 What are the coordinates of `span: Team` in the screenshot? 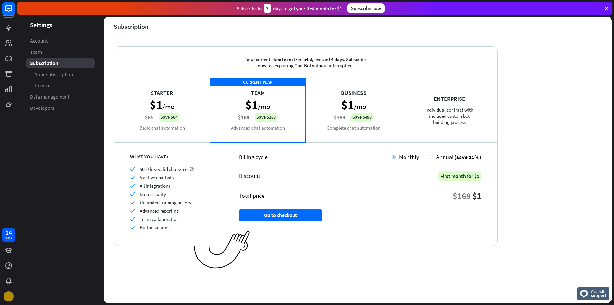 It's located at (36, 52).